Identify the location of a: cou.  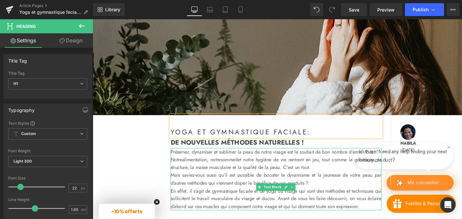
(187, 188).